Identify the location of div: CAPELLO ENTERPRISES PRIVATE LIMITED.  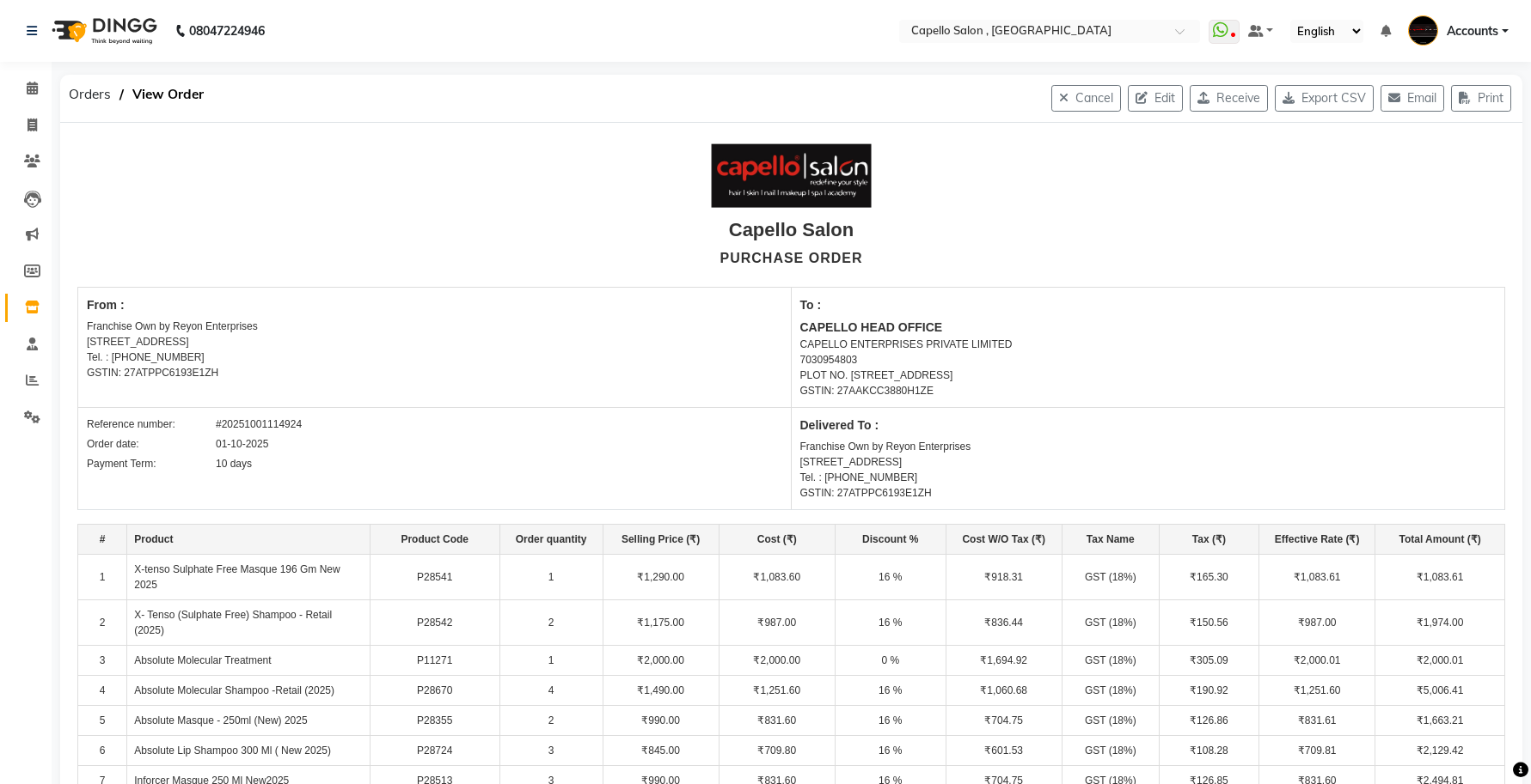
(1148, 345).